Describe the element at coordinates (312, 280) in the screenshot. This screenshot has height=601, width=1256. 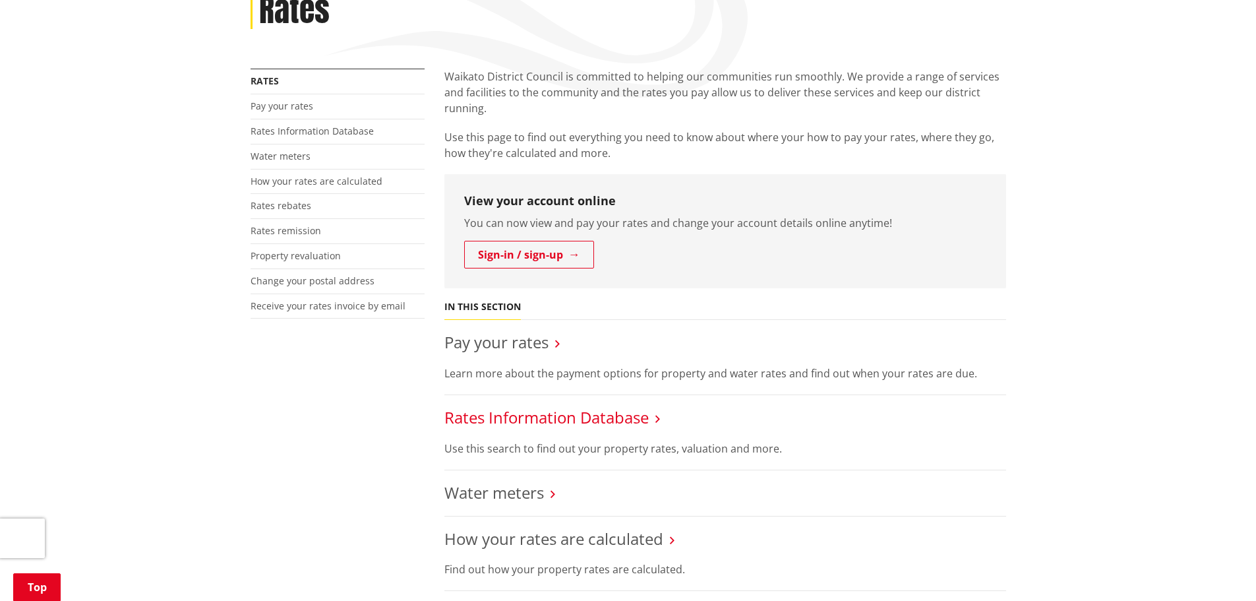
I see `a: Change your postal address` at that location.